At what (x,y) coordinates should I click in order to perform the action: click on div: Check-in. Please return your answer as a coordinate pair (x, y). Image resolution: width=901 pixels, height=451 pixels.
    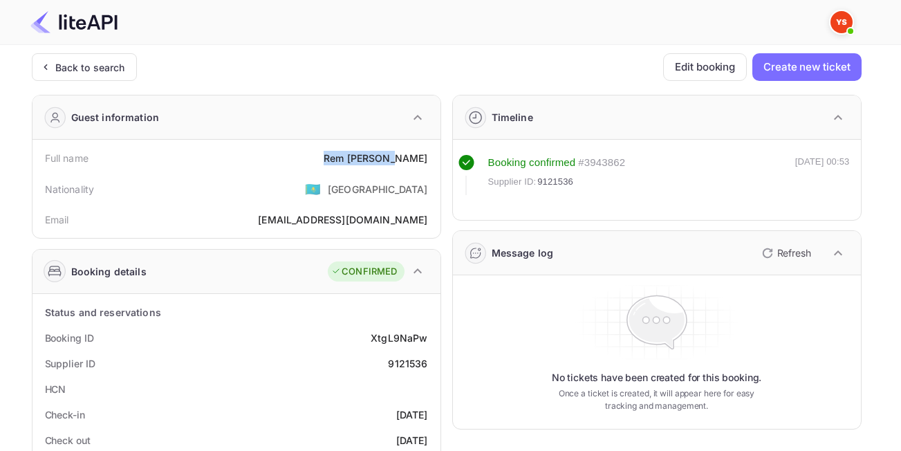
    Looking at the image, I should click on (65, 414).